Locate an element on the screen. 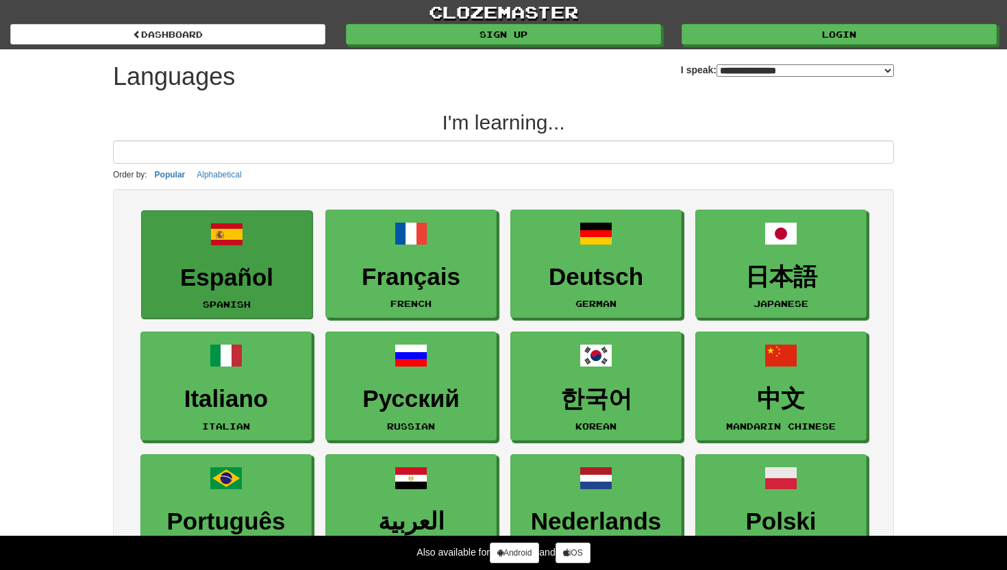 This screenshot has width=1007, height=570. button: Popular is located at coordinates (170, 175).